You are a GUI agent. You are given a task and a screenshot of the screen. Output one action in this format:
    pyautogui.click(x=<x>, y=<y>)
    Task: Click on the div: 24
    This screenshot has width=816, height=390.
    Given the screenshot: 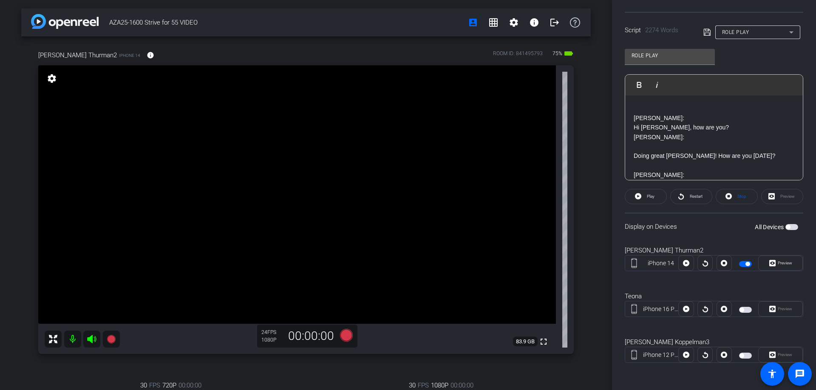 What is the action you would take?
    pyautogui.click(x=272, y=333)
    